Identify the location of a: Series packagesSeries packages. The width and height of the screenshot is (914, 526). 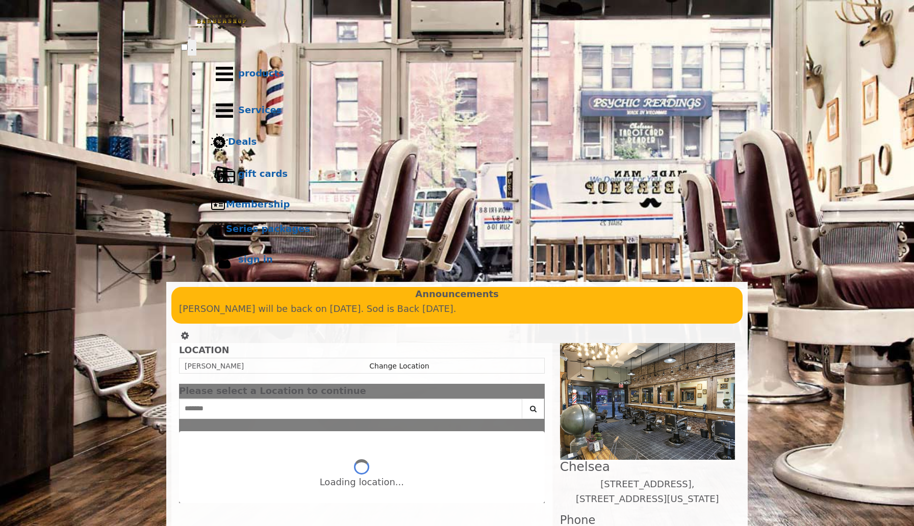
(467, 229).